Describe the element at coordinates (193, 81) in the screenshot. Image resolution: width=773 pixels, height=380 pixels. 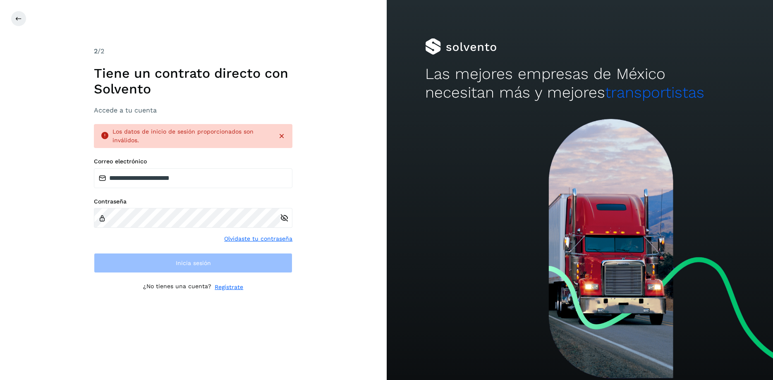
I see `h1: Tiene un contrato directo con Solvento` at that location.